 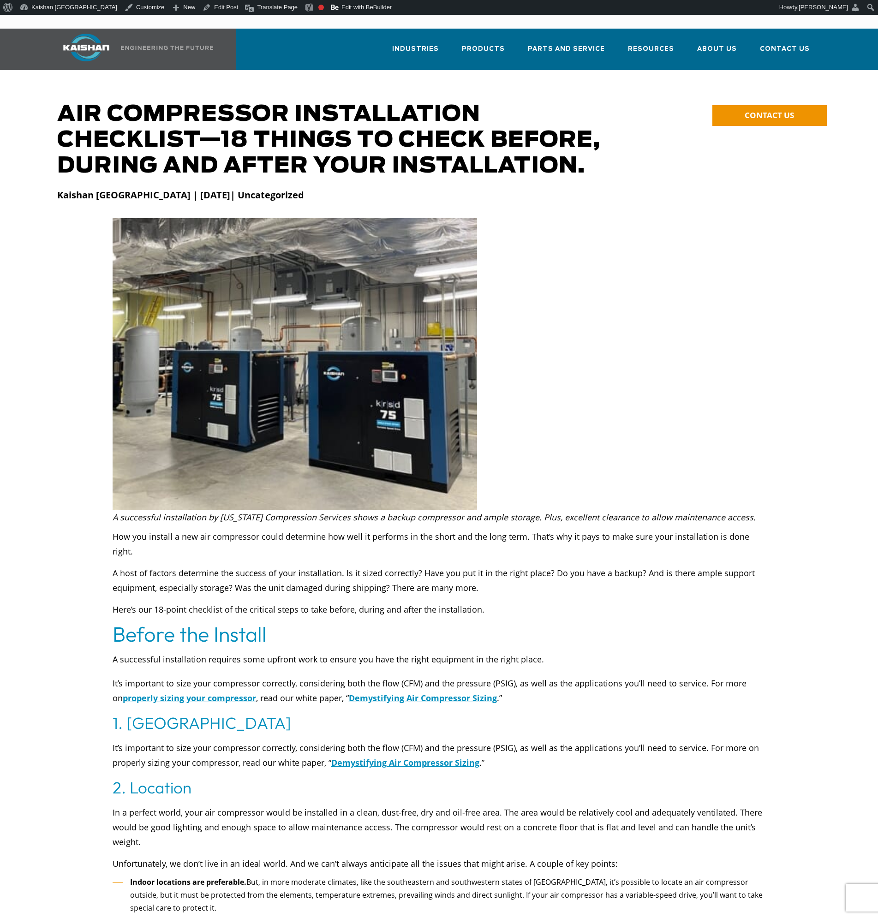 I want to click on li: But, in more moderate climates, like the southeastern and southwestern states of [GEOGRAPHIC_DATA..., so click(x=439, y=895).